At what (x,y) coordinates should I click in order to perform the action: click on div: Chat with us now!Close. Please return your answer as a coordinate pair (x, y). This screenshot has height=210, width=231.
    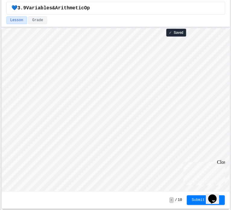
    Looking at the image, I should click on (22, 20).